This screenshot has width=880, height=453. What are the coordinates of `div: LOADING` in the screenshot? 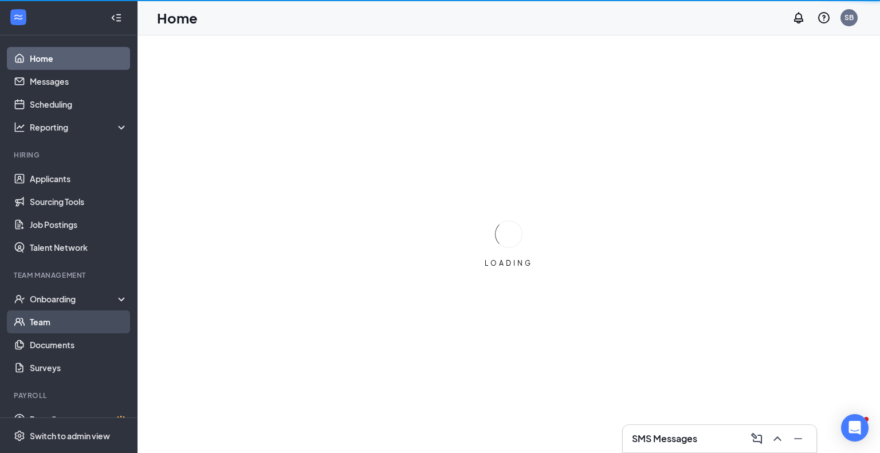 It's located at (509, 263).